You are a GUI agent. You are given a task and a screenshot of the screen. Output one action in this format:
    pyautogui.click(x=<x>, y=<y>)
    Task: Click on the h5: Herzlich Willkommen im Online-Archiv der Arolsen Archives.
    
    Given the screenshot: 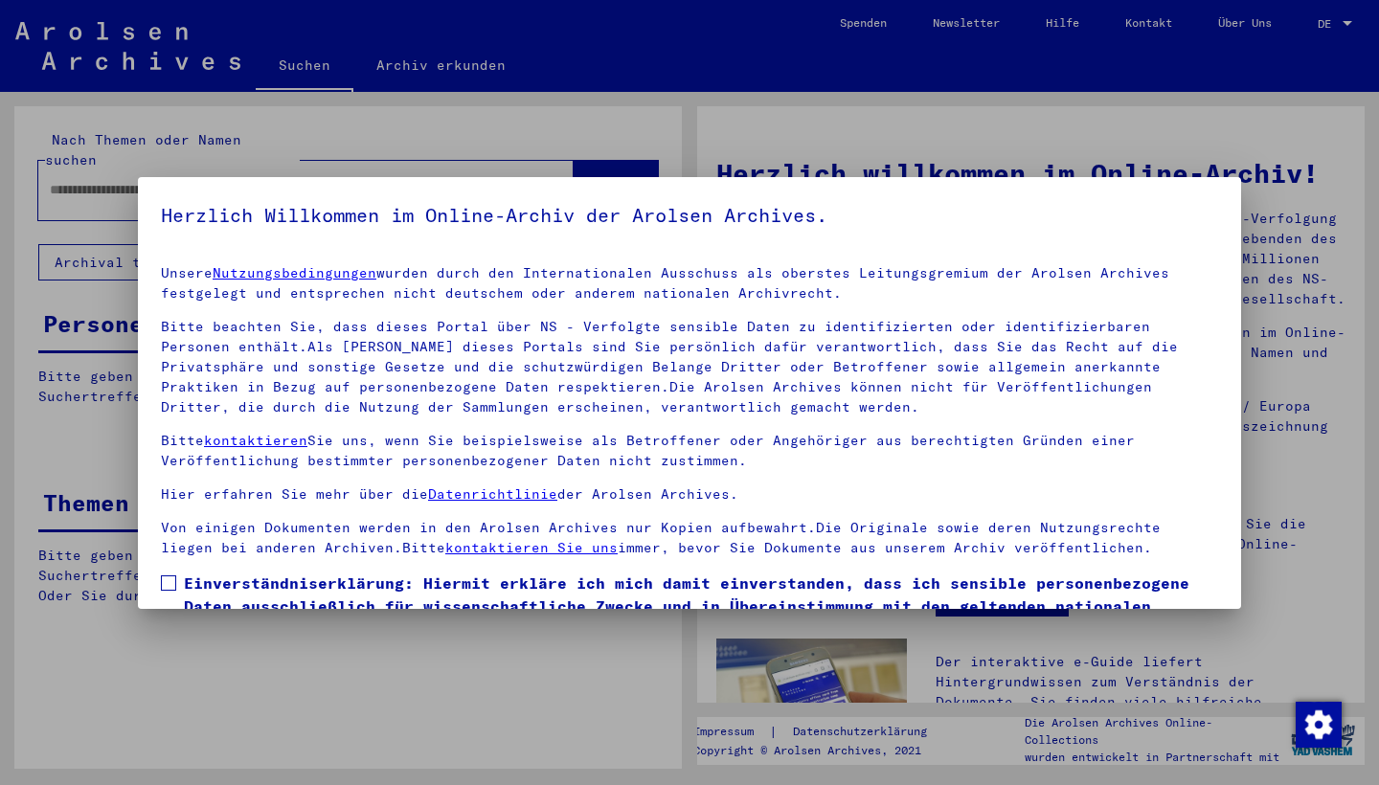 What is the action you would take?
    pyautogui.click(x=690, y=216)
    